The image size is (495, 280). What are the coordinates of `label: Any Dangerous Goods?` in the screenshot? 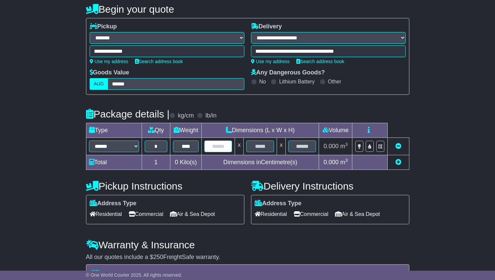 It's located at (288, 73).